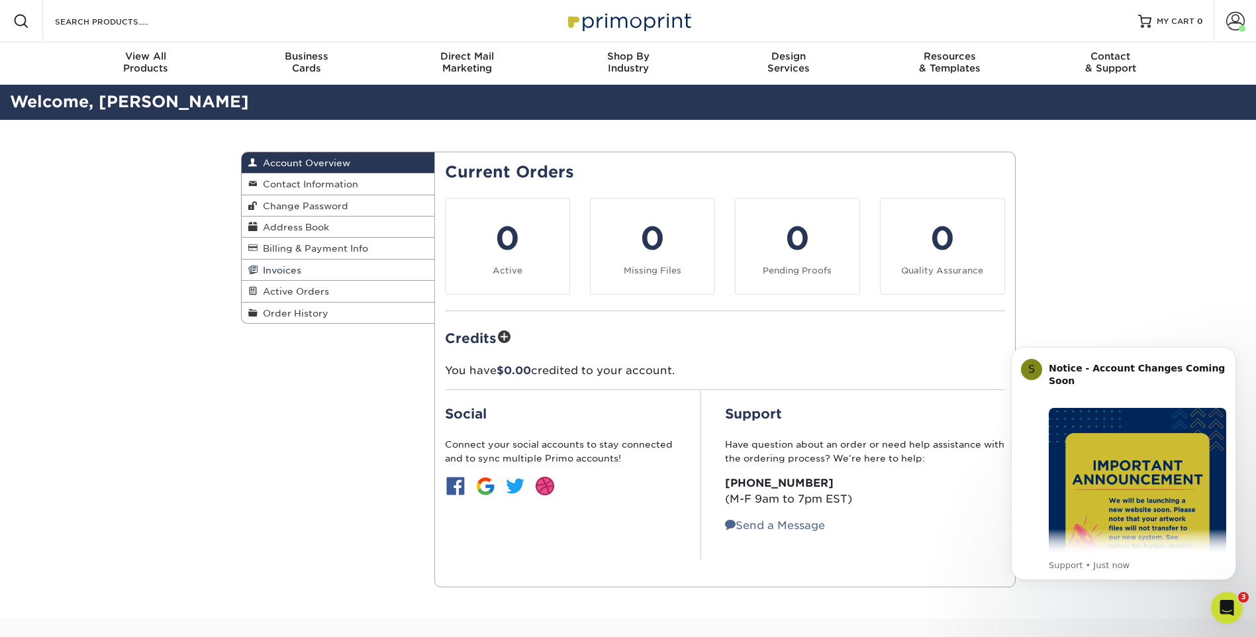 Image resolution: width=1256 pixels, height=637 pixels. I want to click on p: You have credited to your account., so click(725, 371).